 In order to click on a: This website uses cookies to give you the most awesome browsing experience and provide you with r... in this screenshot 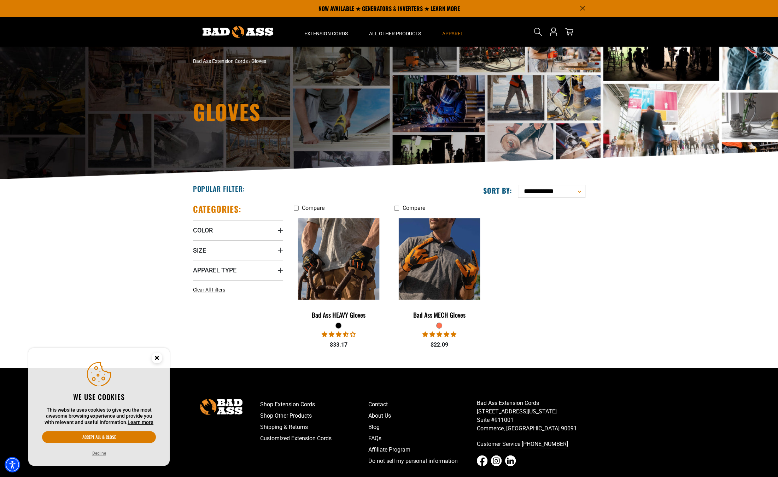, I will do `click(140, 422)`.